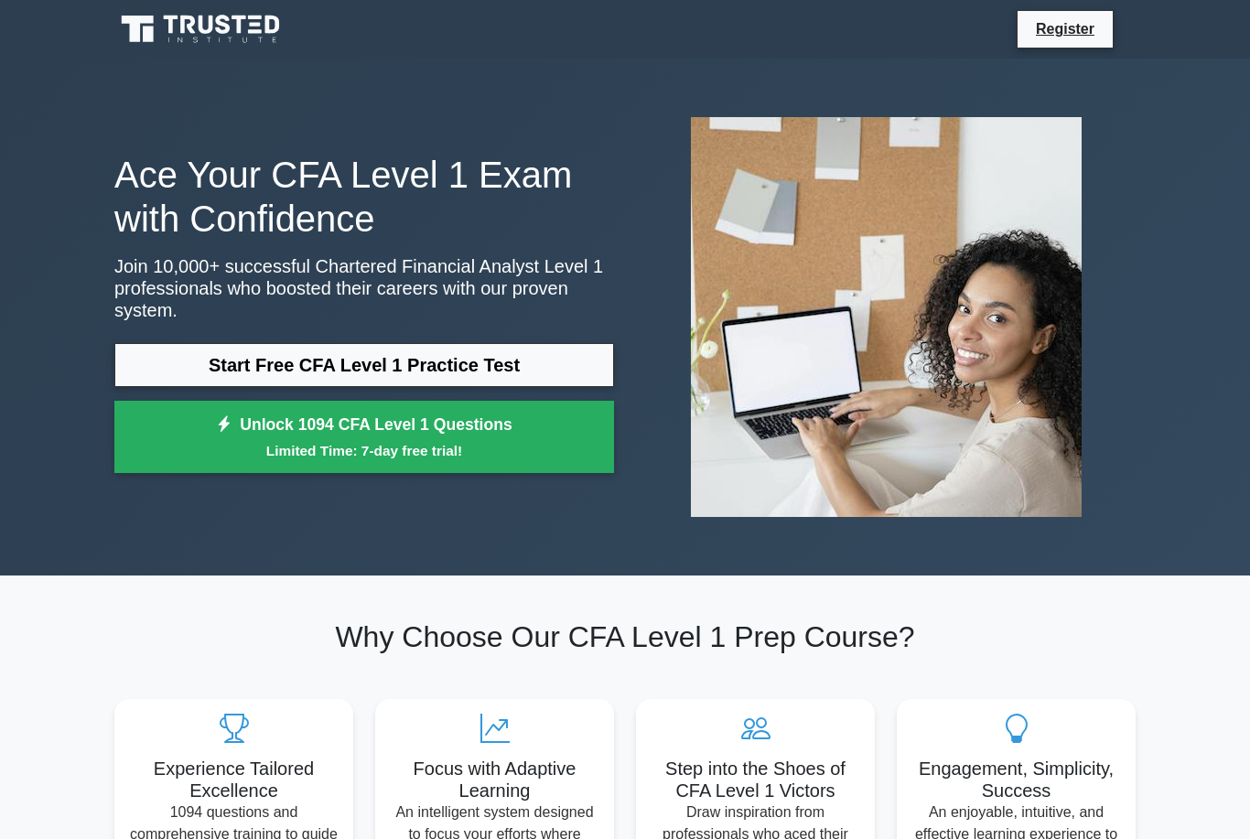 This screenshot has width=1250, height=839. I want to click on h2: Why Choose Our CFA Level 1 Prep Course?, so click(625, 637).